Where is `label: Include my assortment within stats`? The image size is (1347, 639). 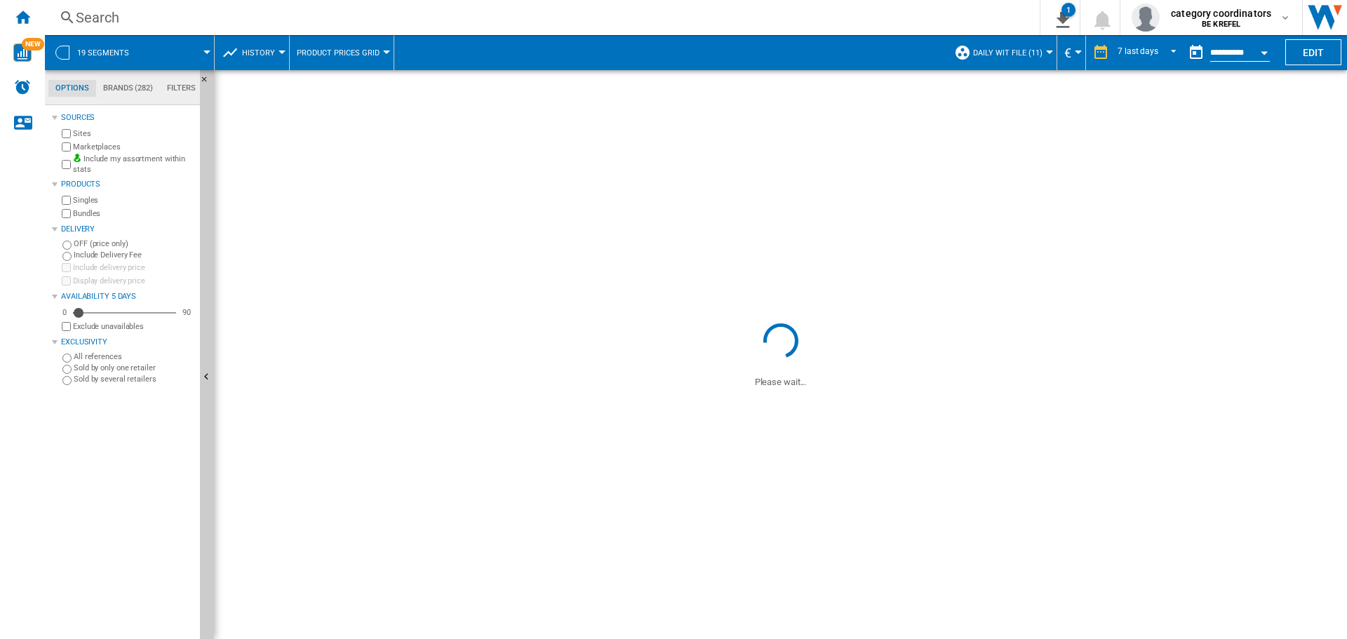 label: Include my assortment within stats is located at coordinates (133, 164).